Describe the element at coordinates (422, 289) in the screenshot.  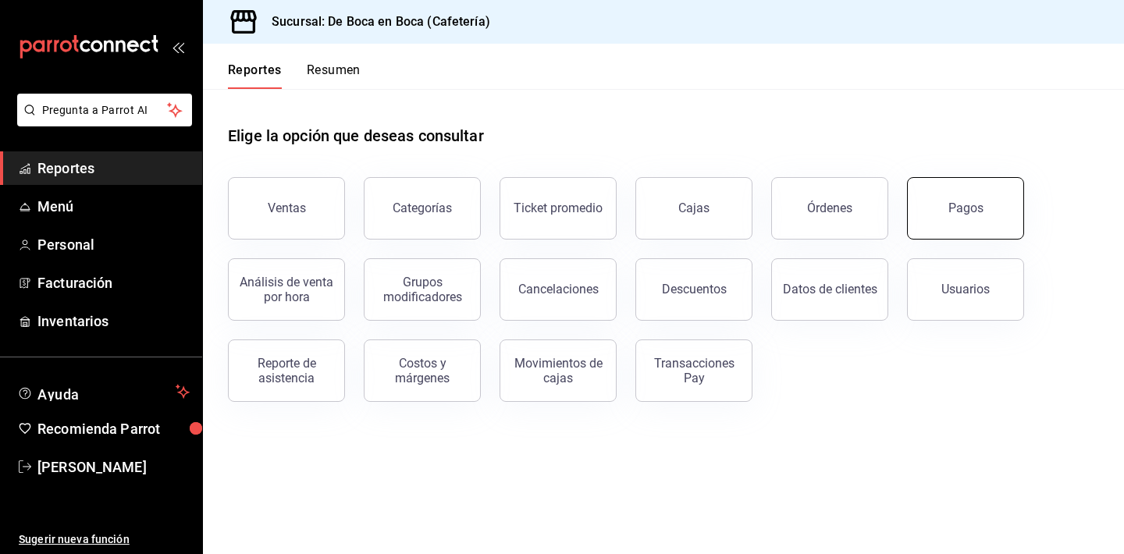
I see `div: Grupos modificadores` at that location.